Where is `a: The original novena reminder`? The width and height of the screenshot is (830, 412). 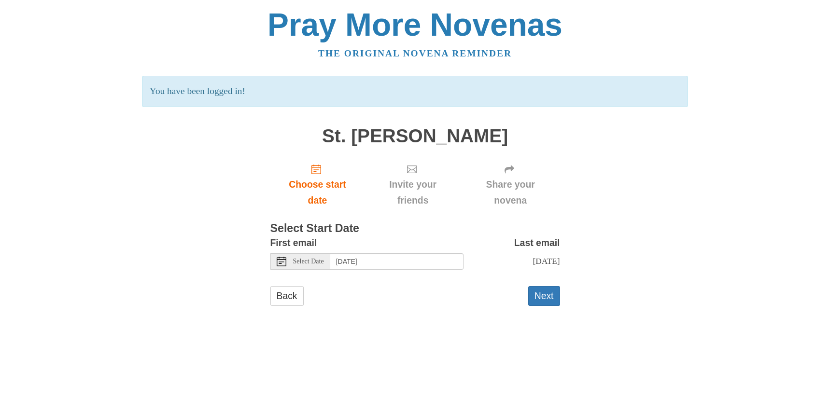
a: The original novena reminder is located at coordinates (415, 53).